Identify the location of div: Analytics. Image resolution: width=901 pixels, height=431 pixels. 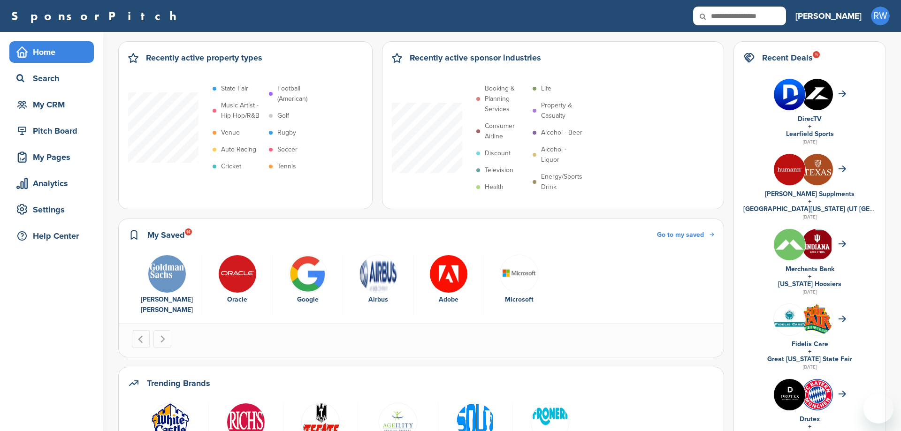
(54, 184).